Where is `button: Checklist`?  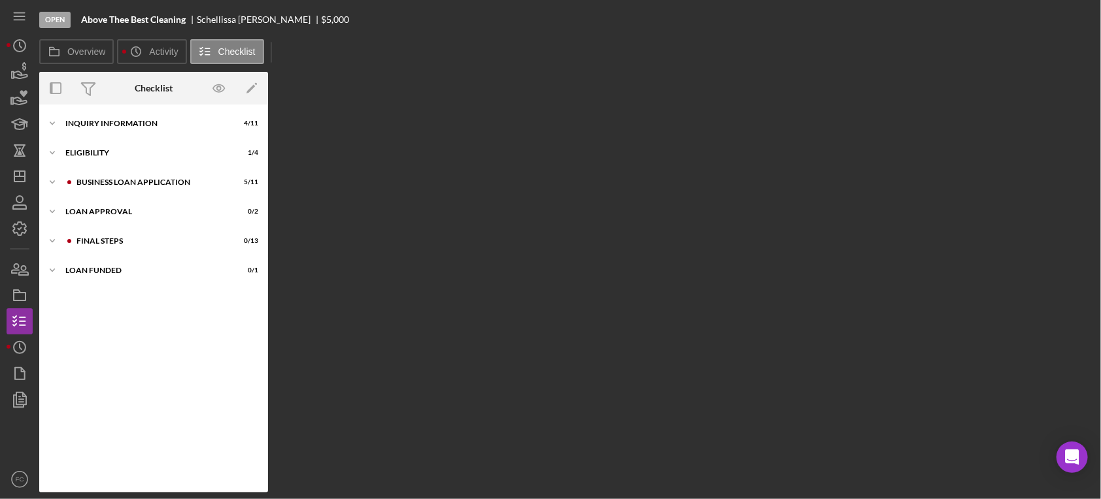 button: Checklist is located at coordinates (227, 52).